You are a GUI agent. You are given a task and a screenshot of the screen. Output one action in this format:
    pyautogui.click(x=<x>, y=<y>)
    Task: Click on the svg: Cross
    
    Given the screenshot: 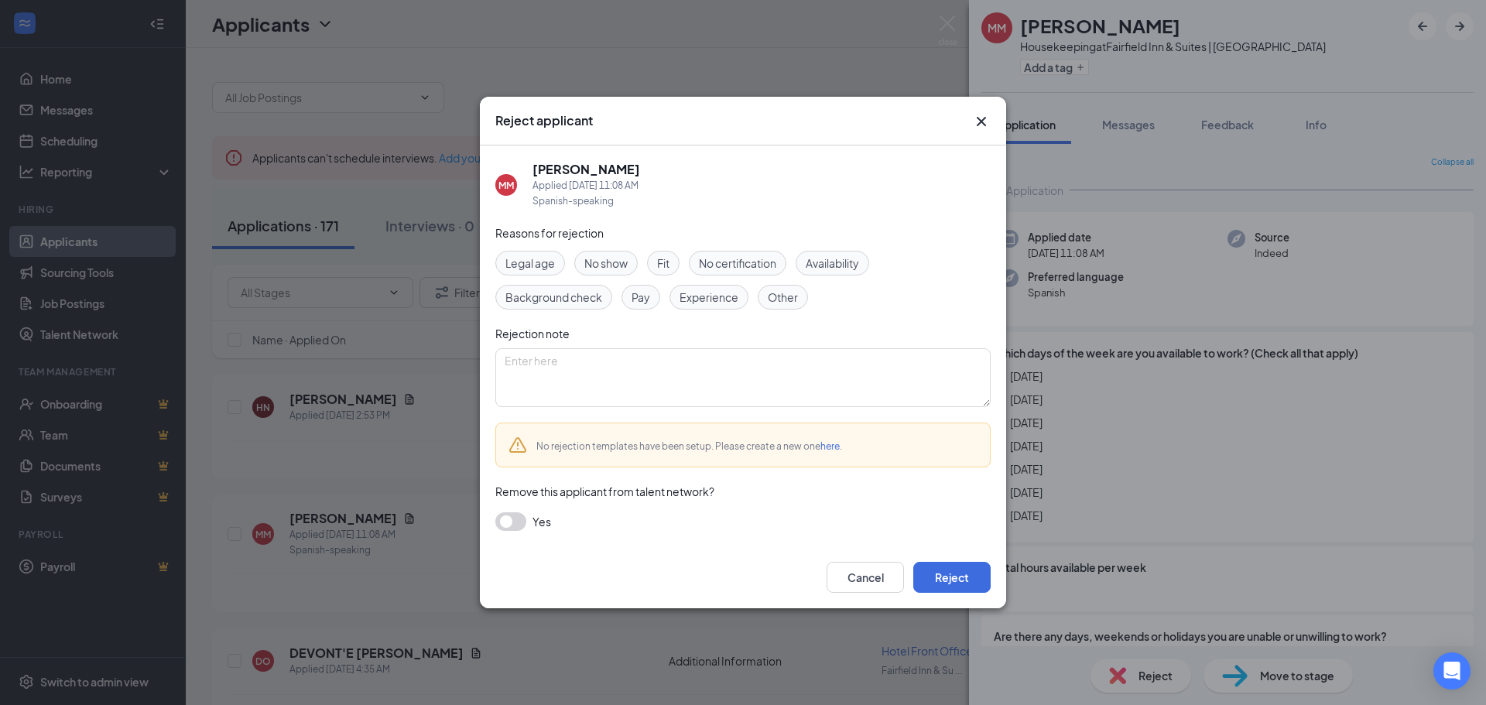 What is the action you would take?
    pyautogui.click(x=981, y=122)
    